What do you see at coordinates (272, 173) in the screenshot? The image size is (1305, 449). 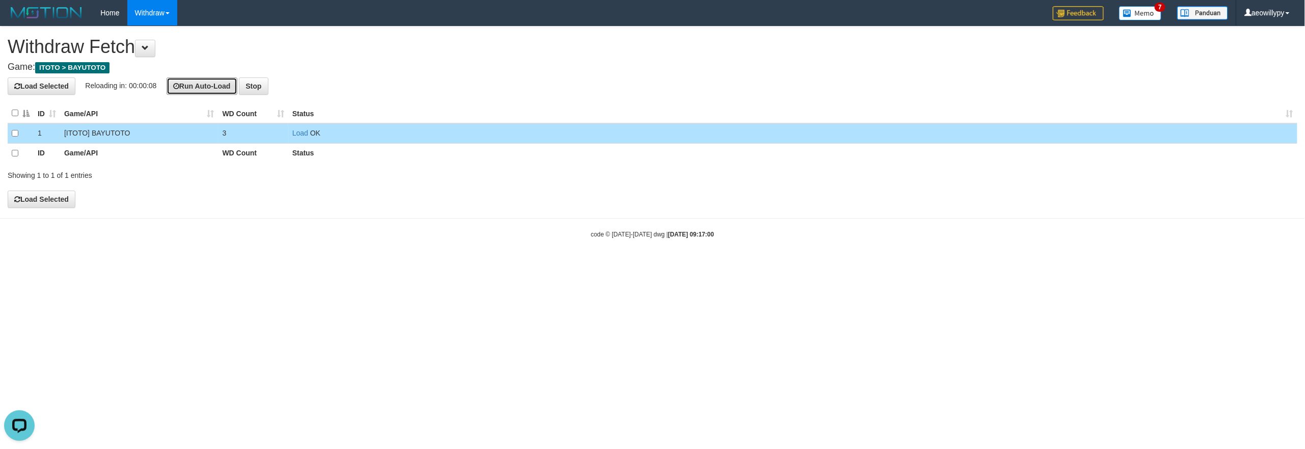 I see `div: Showing 1 to 1 of 1 entries` at bounding box center [272, 173].